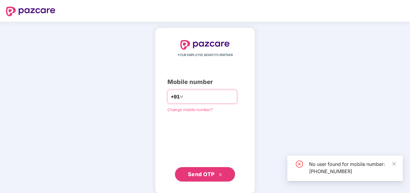 This screenshot has width=410, height=193. Describe the element at coordinates (205, 82) in the screenshot. I see `div: Mobile number` at that location.